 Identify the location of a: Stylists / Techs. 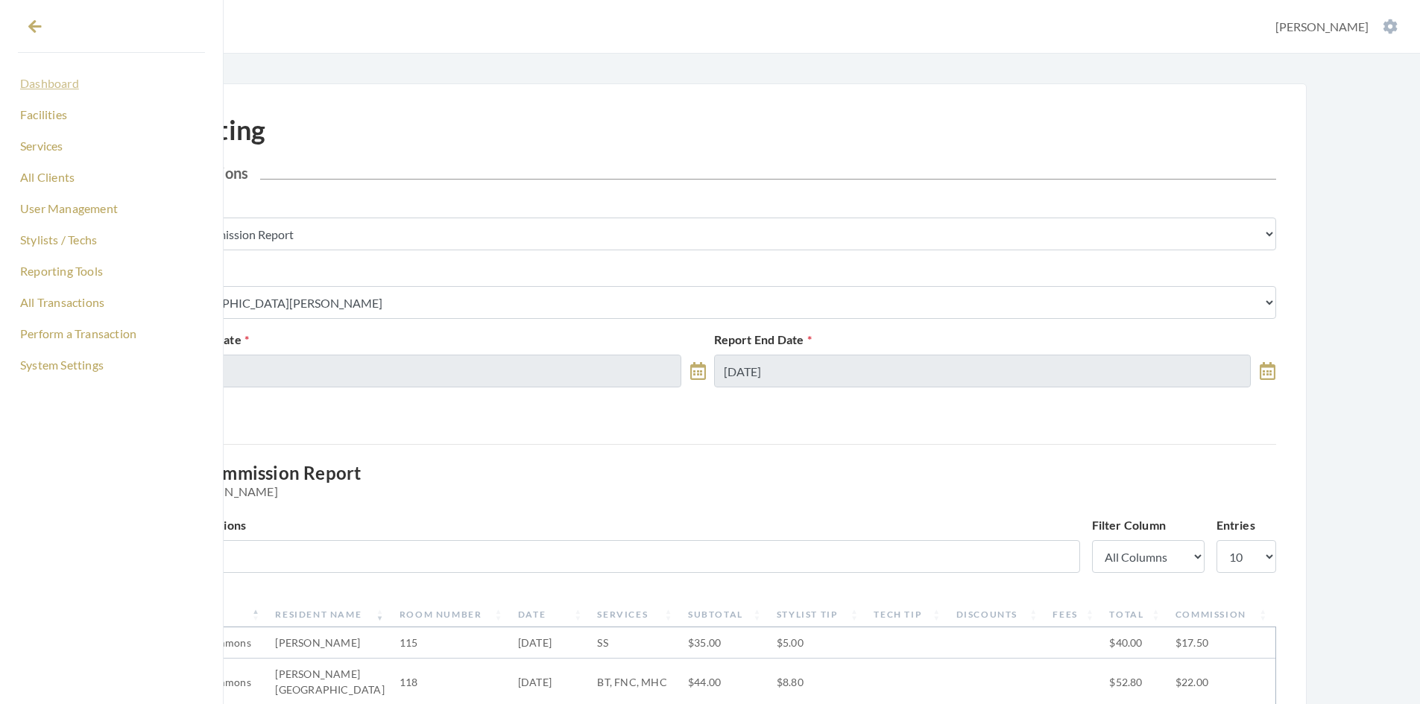
(111, 240).